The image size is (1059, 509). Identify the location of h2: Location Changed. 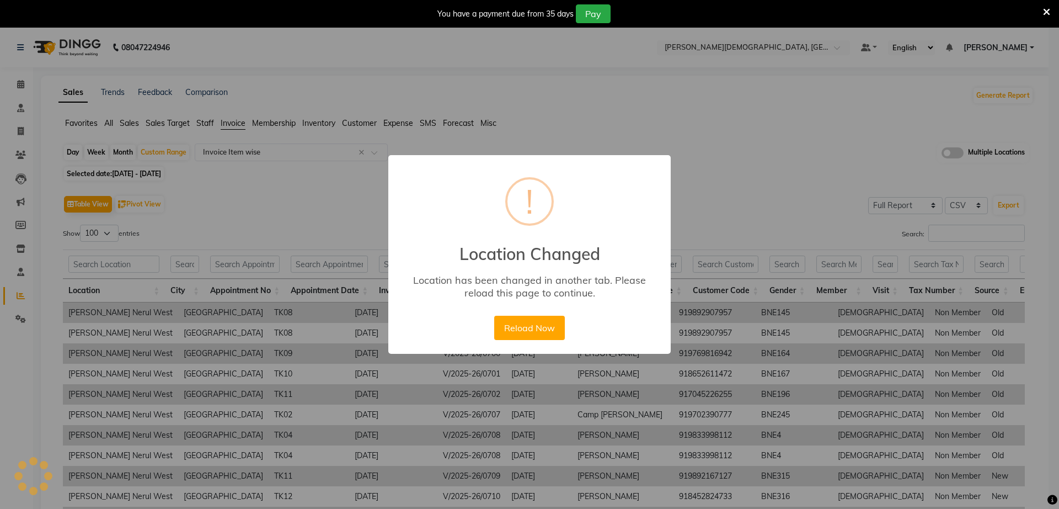
(529, 247).